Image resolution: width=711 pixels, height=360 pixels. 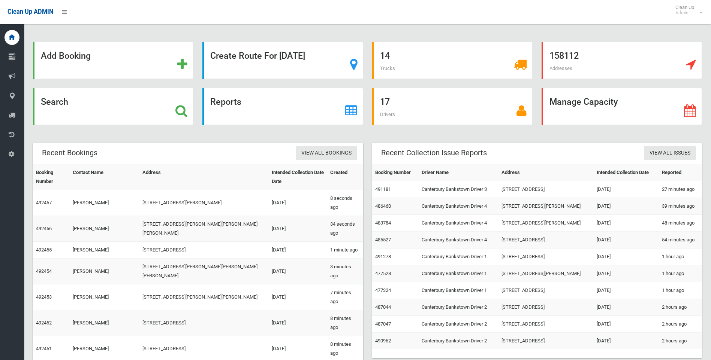 What do you see at coordinates (226, 102) in the screenshot?
I see `strong: Reports` at bounding box center [226, 102].